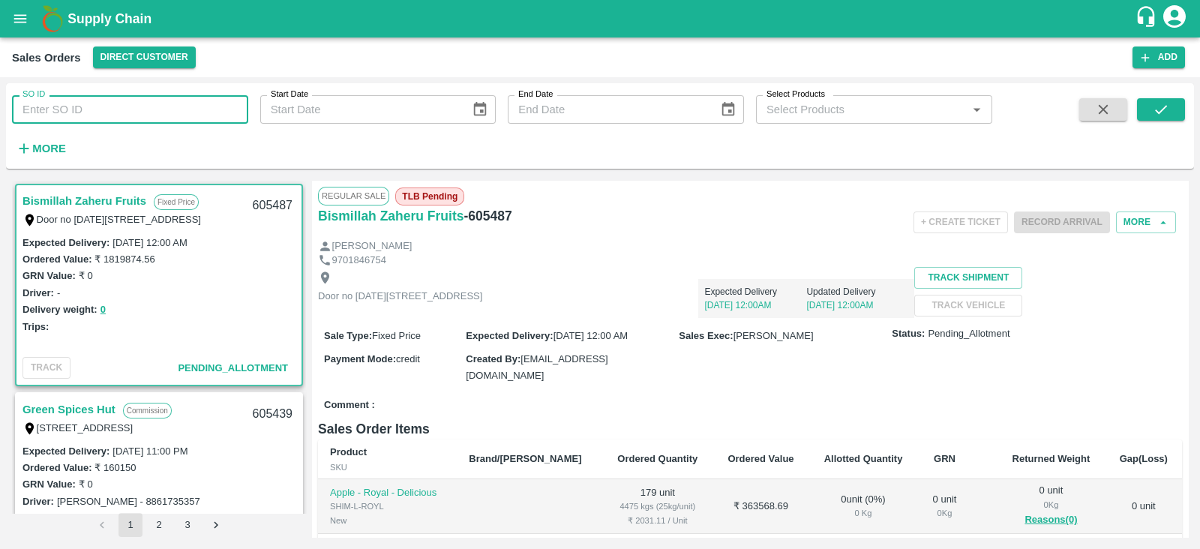  What do you see at coordinates (360, 358) in the screenshot?
I see `label: Payment Mode :` at bounding box center [360, 358].